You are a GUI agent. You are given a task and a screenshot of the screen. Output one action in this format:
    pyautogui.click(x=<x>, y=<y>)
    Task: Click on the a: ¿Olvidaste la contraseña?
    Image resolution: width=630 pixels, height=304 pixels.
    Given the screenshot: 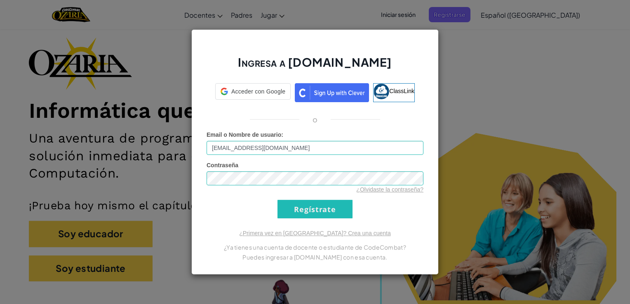 What is the action you would take?
    pyautogui.click(x=390, y=190)
    